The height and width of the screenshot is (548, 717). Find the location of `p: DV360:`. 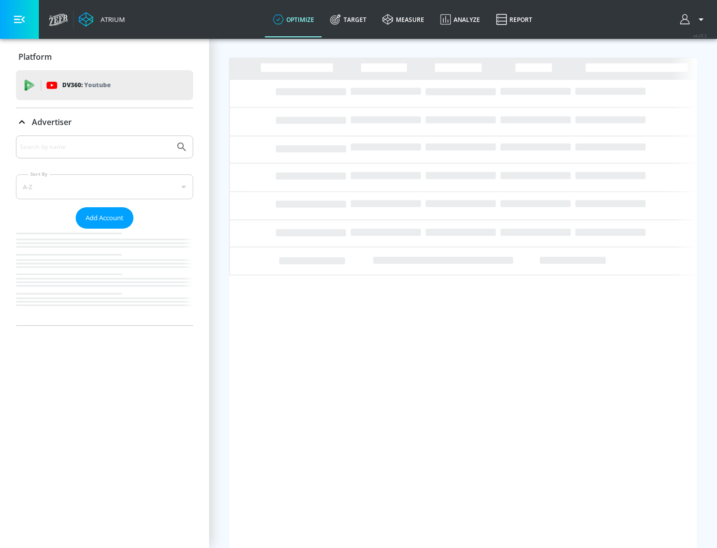

p: DV360: is located at coordinates (86, 85).